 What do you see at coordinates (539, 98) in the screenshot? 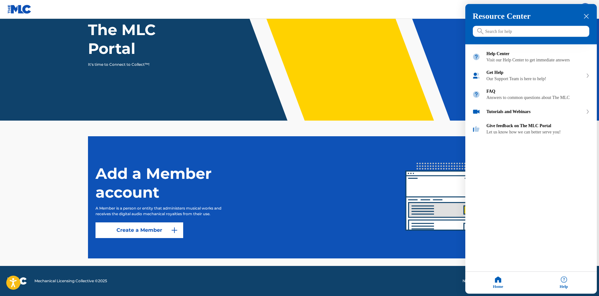
I see `div: Answers to common questions about The MLC` at bounding box center [539, 98].